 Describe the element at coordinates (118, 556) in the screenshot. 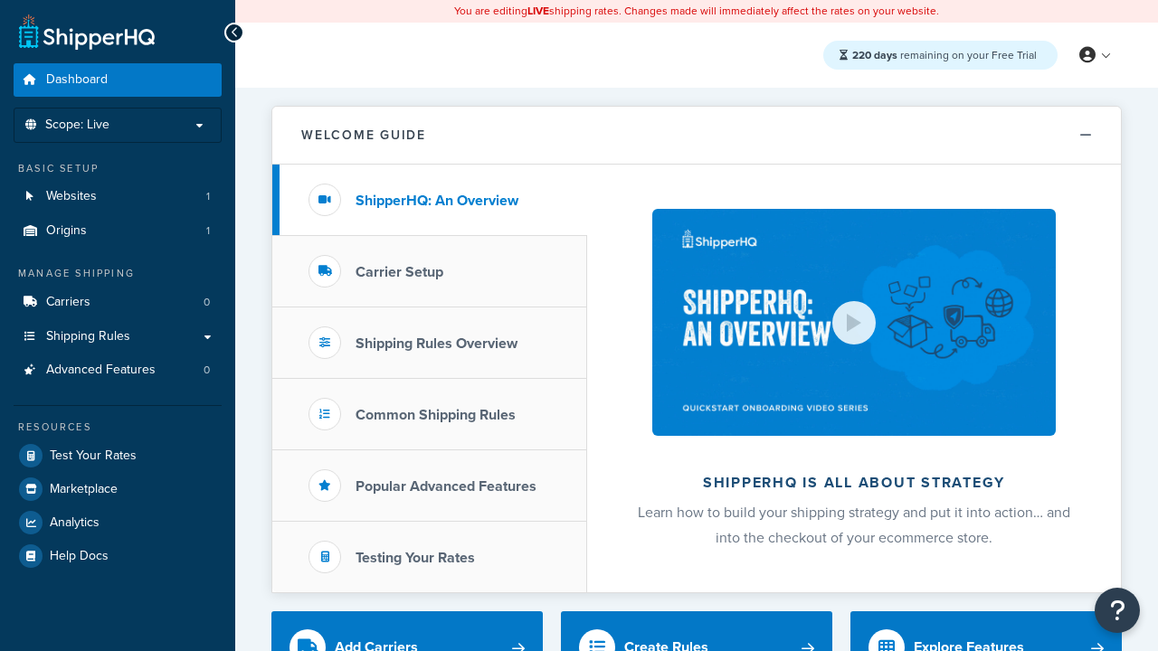

I see `a: Help Docs` at that location.